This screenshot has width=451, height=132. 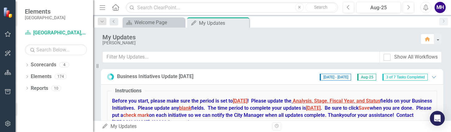 I want to click on button: MH, so click(x=440, y=7).